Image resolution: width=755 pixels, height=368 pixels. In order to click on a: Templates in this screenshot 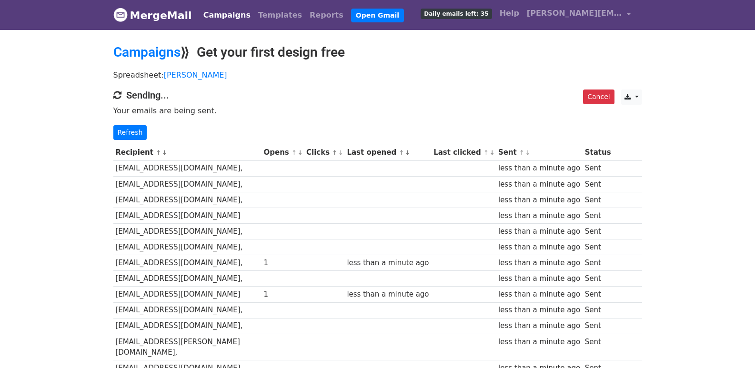, I will do `click(280, 15)`.